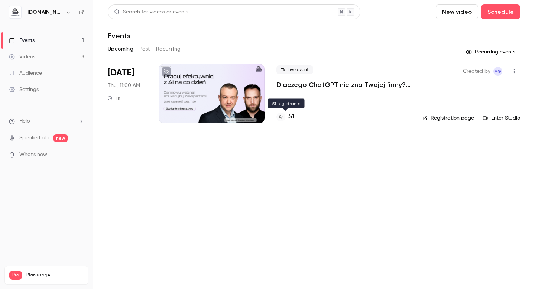 Image resolution: width=535 pixels, height=289 pixels. What do you see at coordinates (22, 57) in the screenshot?
I see `div: Videos` at bounding box center [22, 57].